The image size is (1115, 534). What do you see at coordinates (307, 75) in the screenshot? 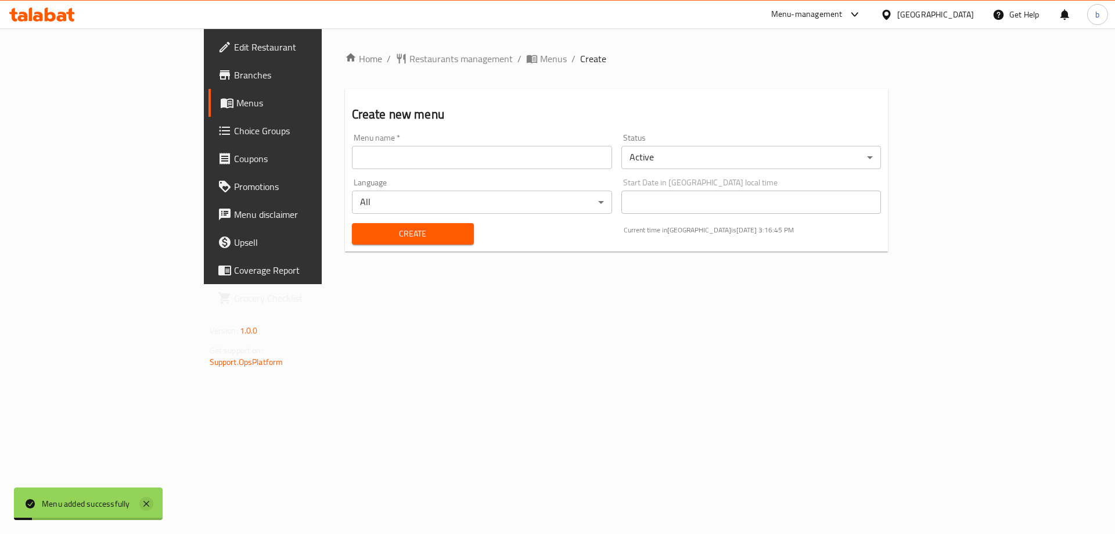
I see `span: Branches` at bounding box center [307, 75].